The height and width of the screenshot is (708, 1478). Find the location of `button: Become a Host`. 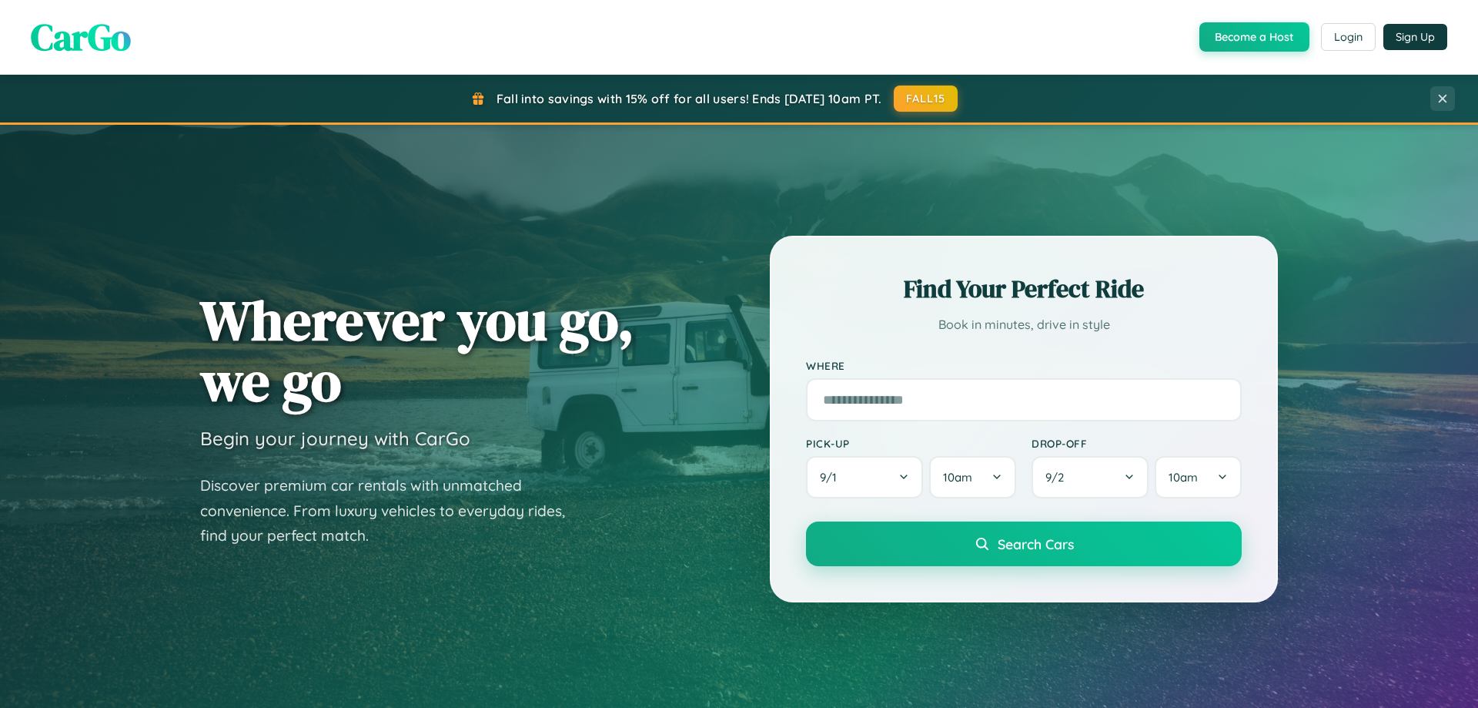

button: Become a Host is located at coordinates (1254, 37).